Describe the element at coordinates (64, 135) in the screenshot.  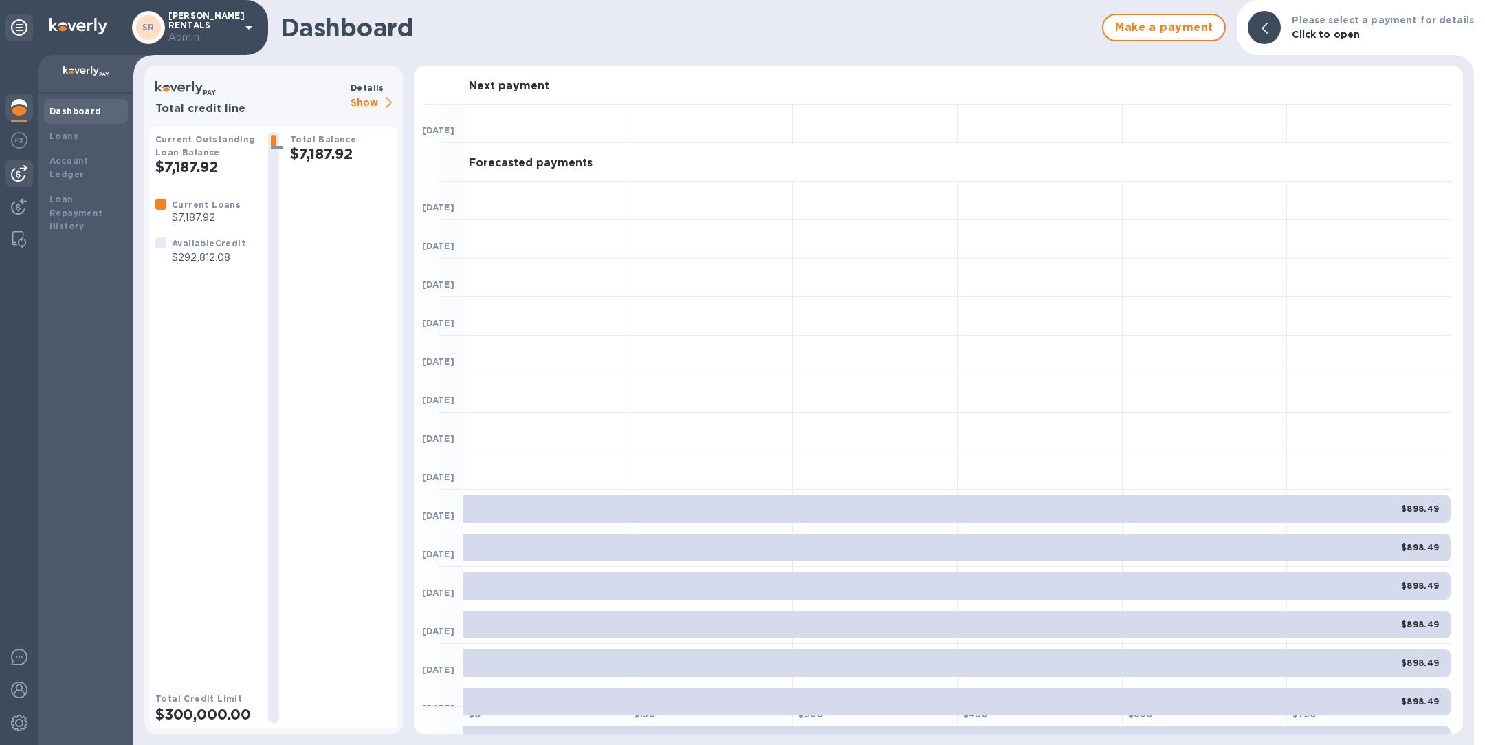
I see `b: Loans` at that location.